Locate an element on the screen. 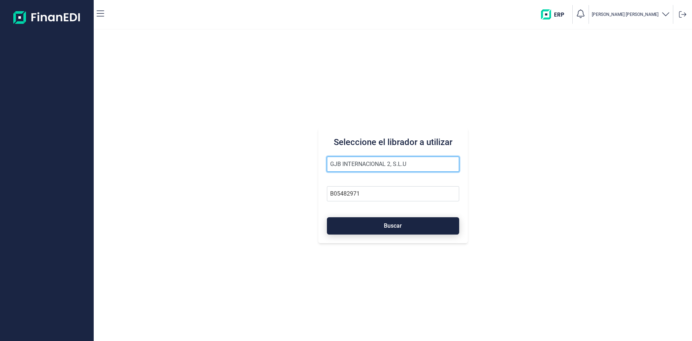 Image resolution: width=692 pixels, height=341 pixels. input: Busque por NIF is located at coordinates (393, 194).